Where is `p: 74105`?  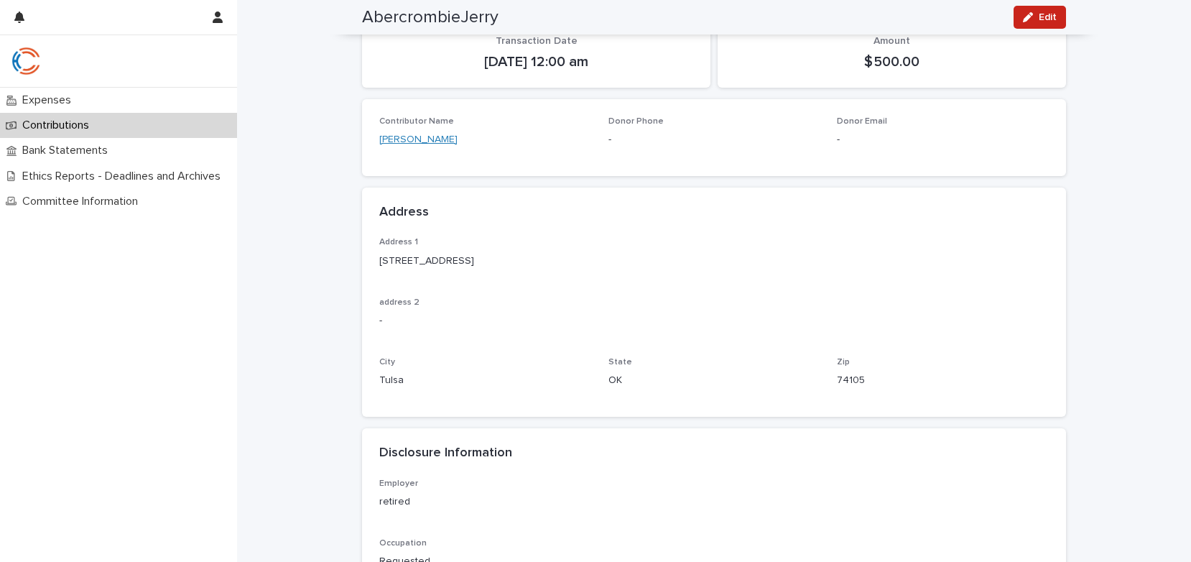
p: 74105 is located at coordinates (942, 380).